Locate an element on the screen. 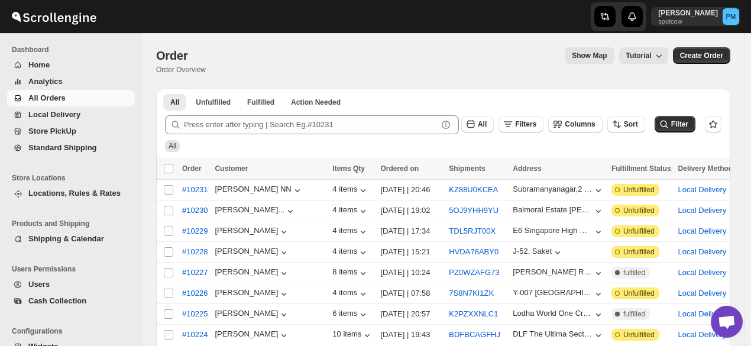  button: 7S8N7KI1ZK is located at coordinates (471, 293).